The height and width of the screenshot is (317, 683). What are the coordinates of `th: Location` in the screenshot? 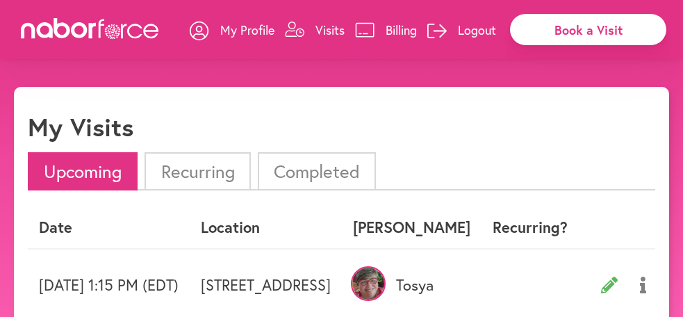 It's located at (266, 227).